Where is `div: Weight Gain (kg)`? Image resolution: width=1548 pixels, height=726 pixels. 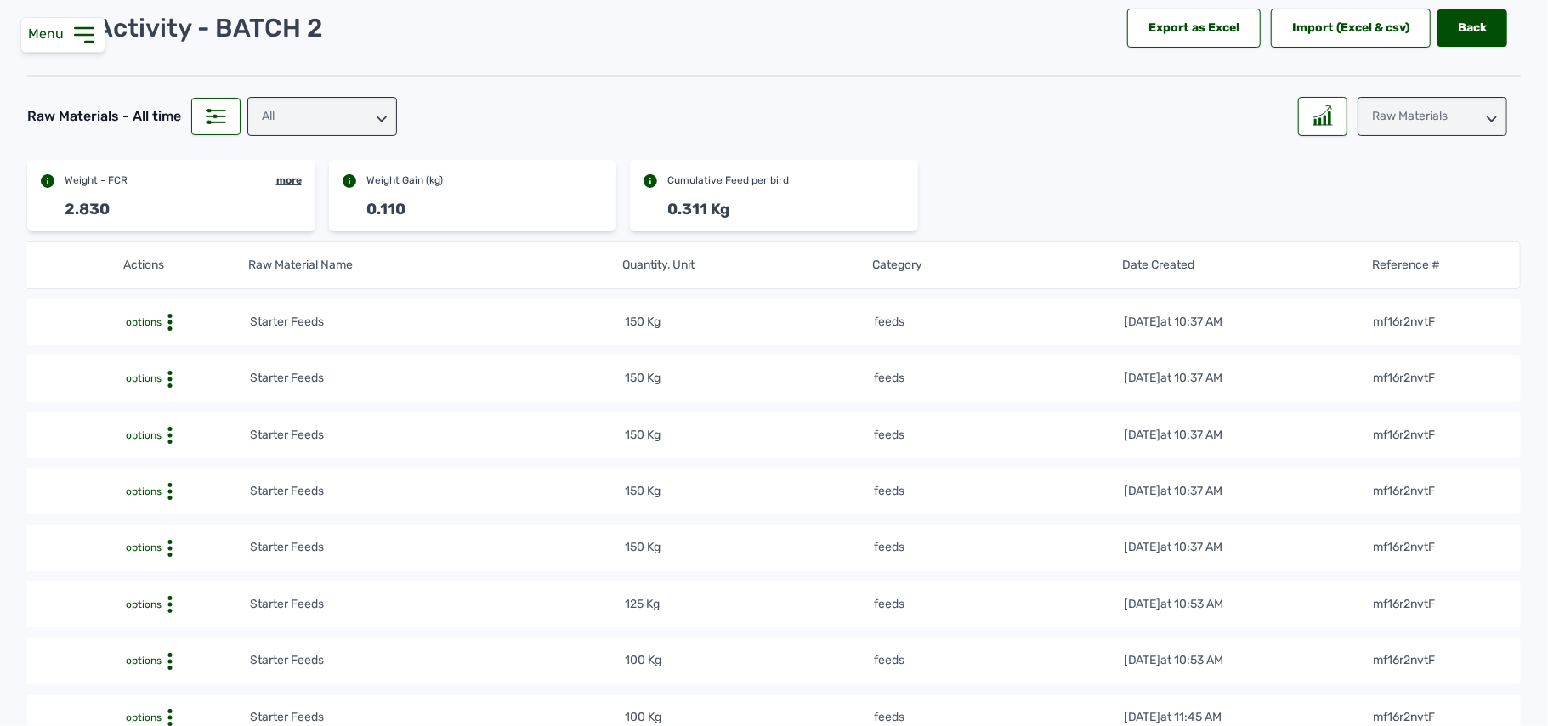 div: Weight Gain (kg) is located at coordinates (405, 180).